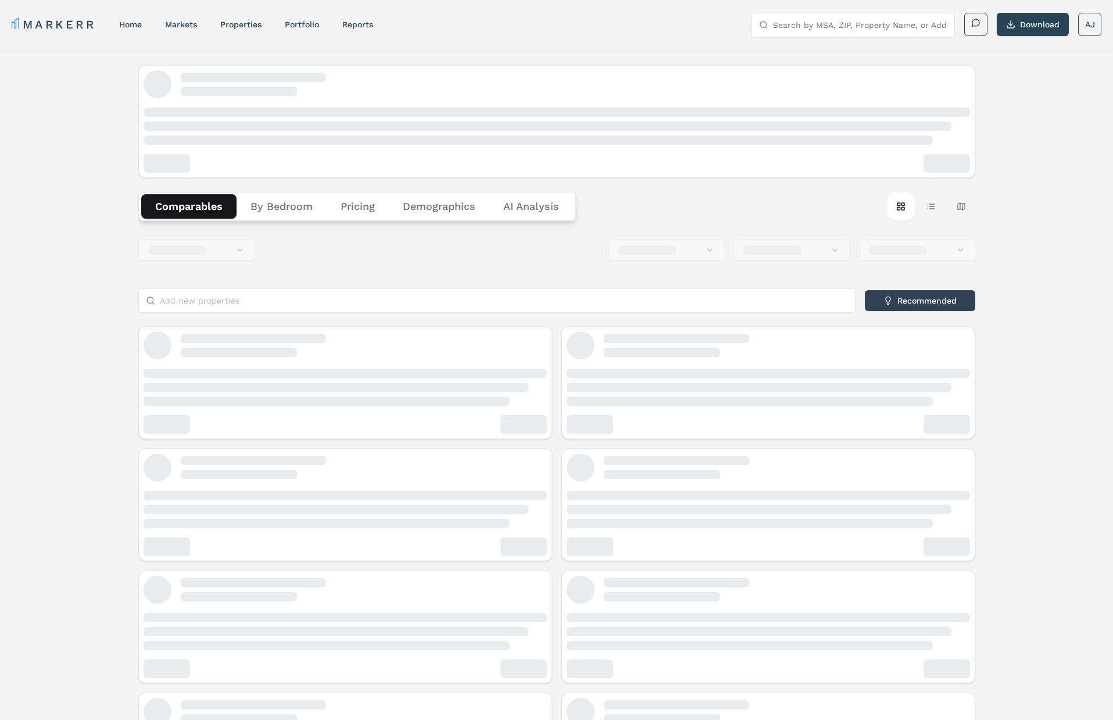 The width and height of the screenshot is (1113, 720). What do you see at coordinates (130, 24) in the screenshot?
I see `a: home` at bounding box center [130, 24].